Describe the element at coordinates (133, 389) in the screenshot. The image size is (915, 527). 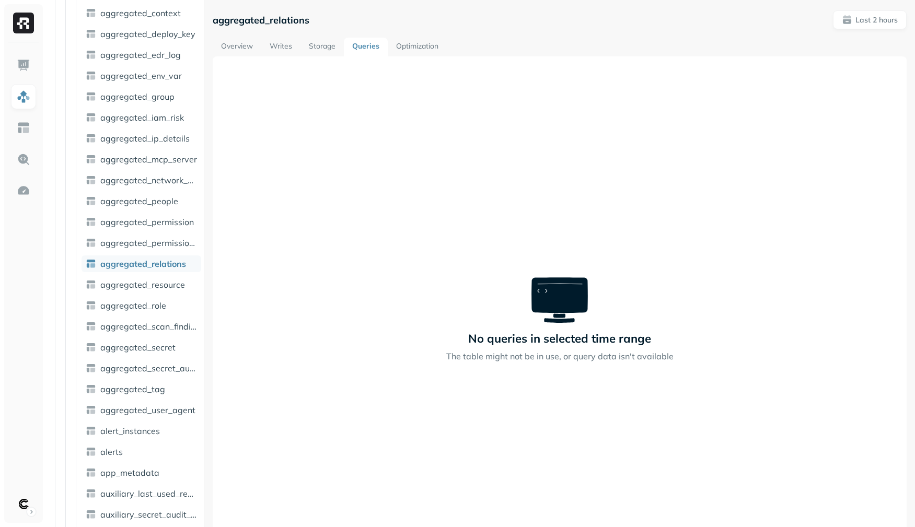
I see `span: aggregated_tag` at that location.